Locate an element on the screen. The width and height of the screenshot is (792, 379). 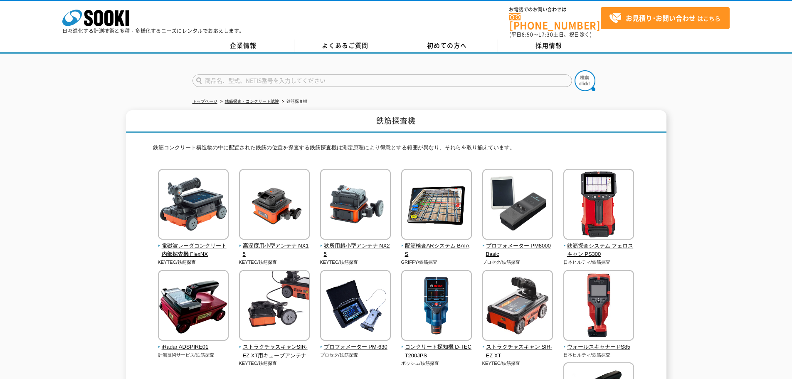
a: よくあるご質問 is located at coordinates (345, 46).